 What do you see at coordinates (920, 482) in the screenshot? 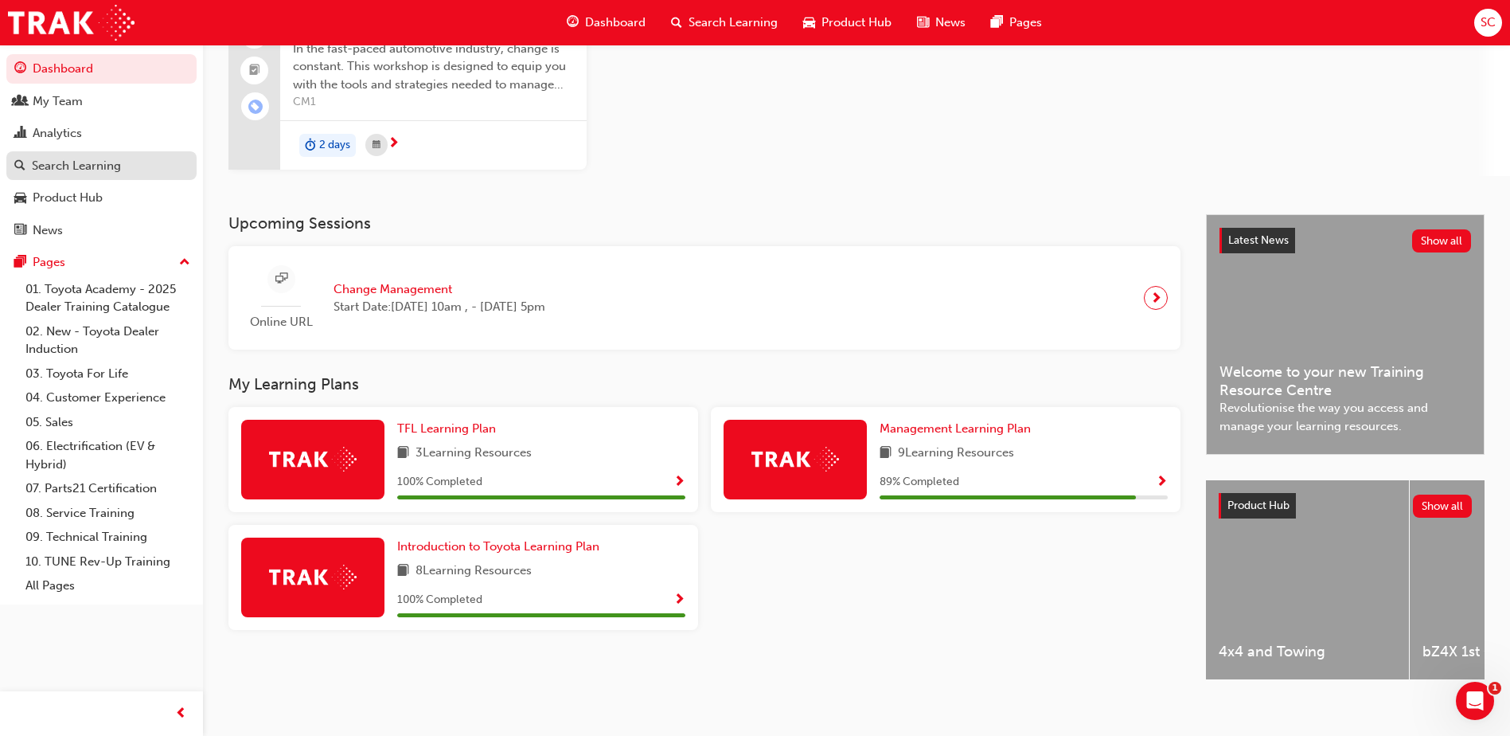
I see `span: 89 % Completed` at bounding box center [920, 482].